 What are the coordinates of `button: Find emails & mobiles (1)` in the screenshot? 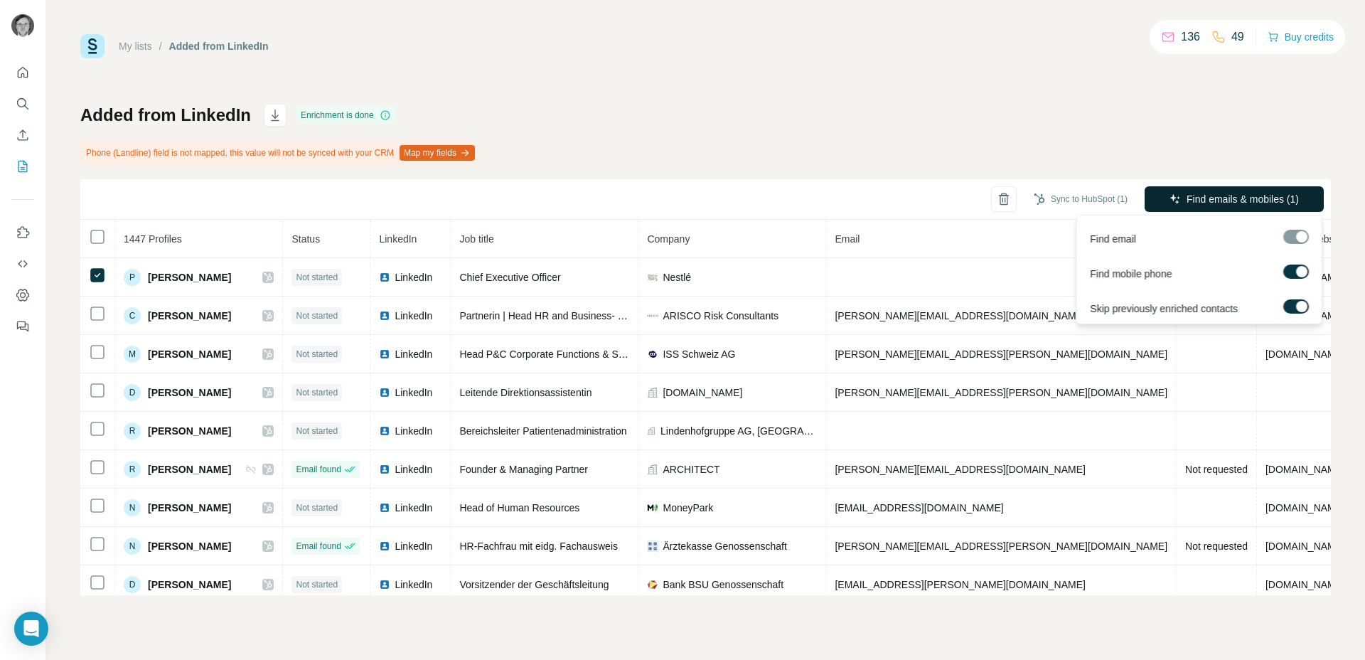 It's located at (1234, 199).